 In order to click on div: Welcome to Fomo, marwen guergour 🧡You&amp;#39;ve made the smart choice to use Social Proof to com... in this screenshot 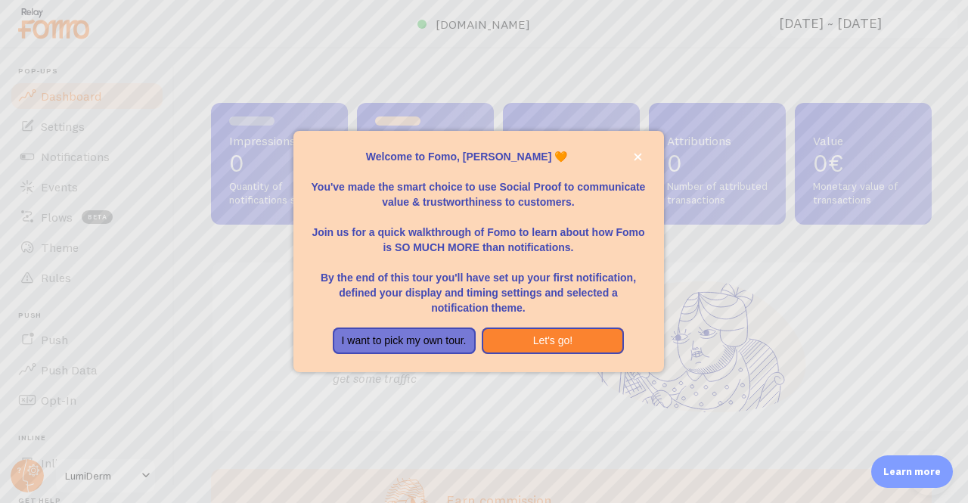, I will do `click(479, 252)`.